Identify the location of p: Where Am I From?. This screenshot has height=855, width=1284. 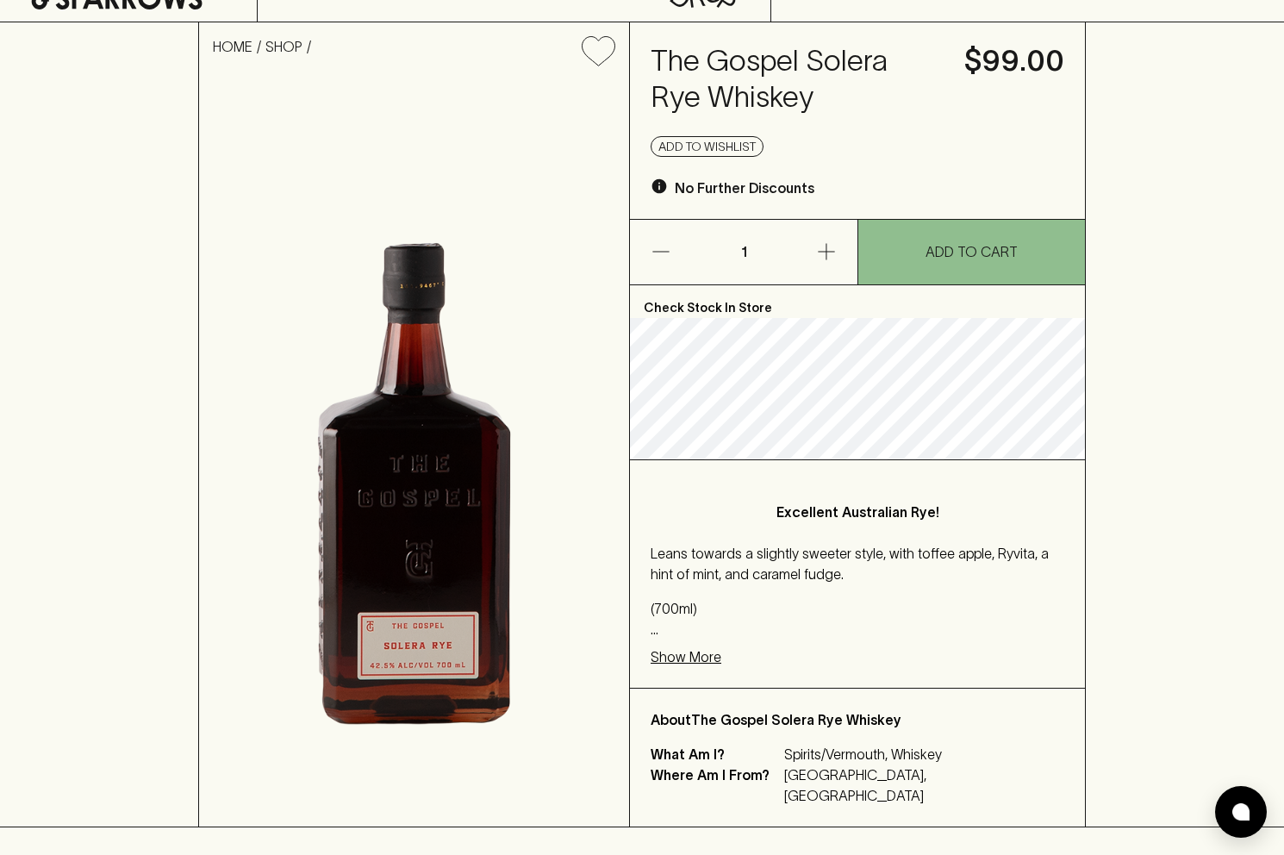
(715, 785).